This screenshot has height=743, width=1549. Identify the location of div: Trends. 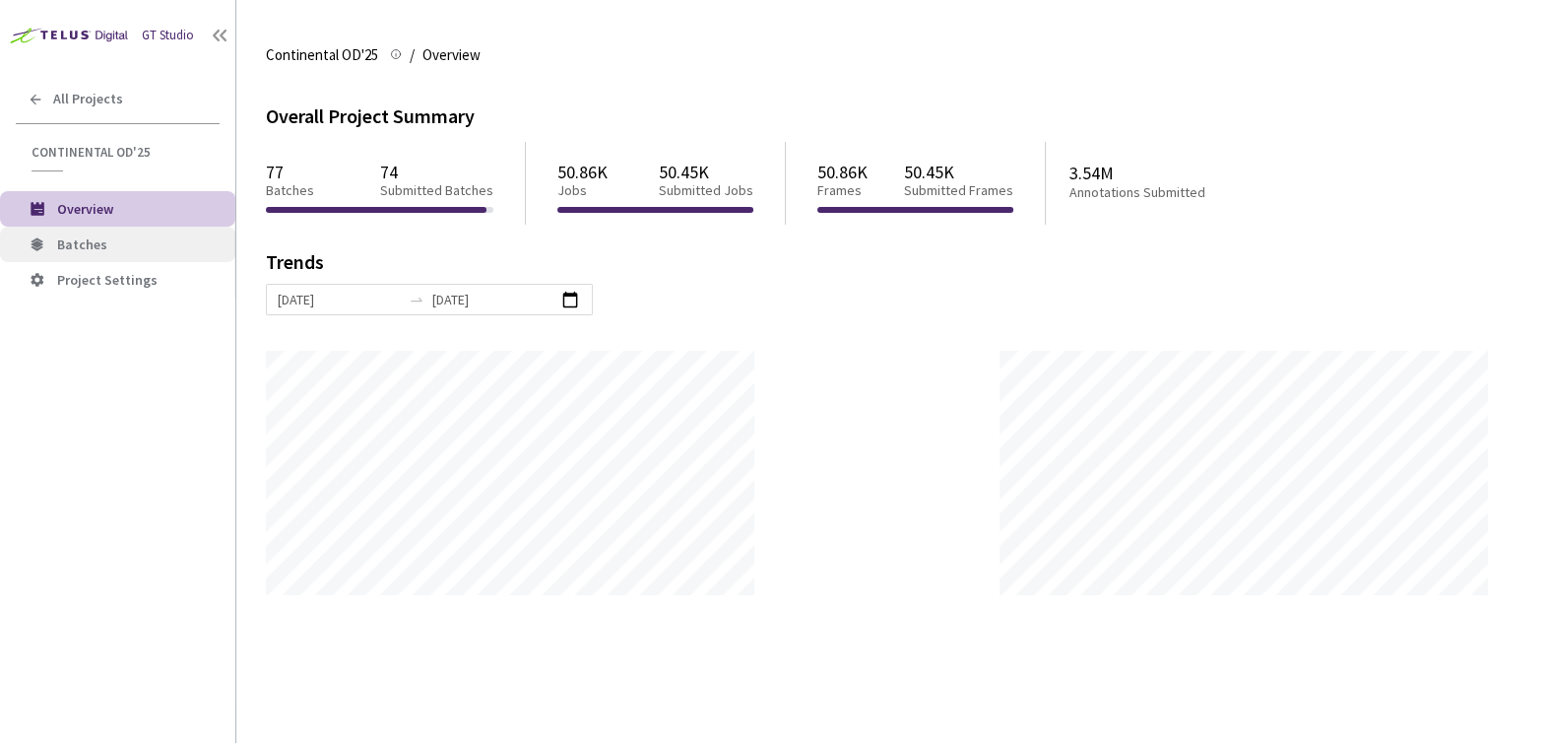
(879, 268).